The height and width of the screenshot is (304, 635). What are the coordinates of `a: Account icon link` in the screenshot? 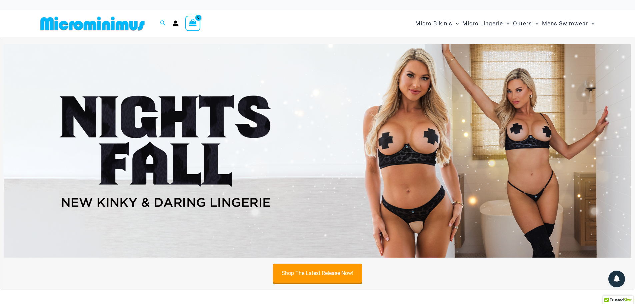 It's located at (176, 23).